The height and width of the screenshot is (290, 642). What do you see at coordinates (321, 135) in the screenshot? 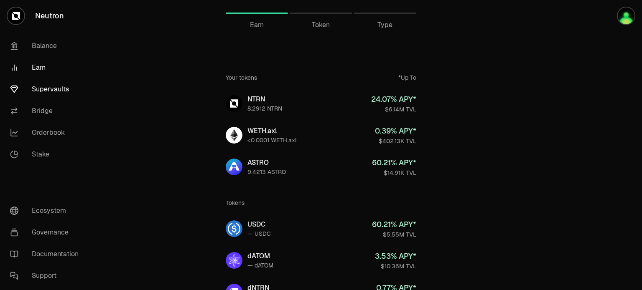
I see `a: WETH.axlWETH.axl<0.0001 WETH.axl0.39% APY*$402.13K TVL` at bounding box center [321, 135].